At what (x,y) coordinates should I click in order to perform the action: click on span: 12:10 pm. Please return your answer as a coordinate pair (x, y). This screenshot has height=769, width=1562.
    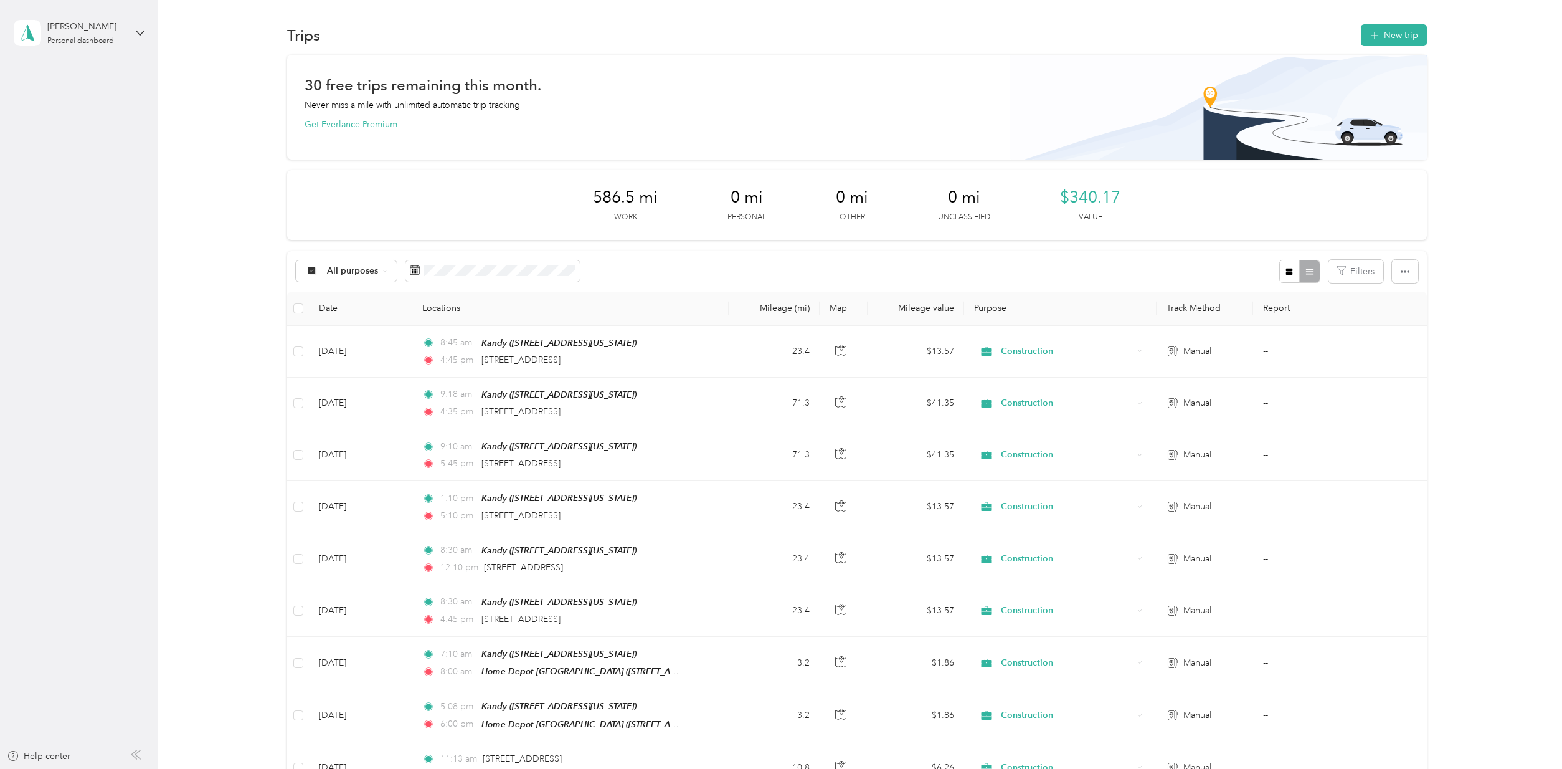
    Looking at the image, I should click on (459, 567).